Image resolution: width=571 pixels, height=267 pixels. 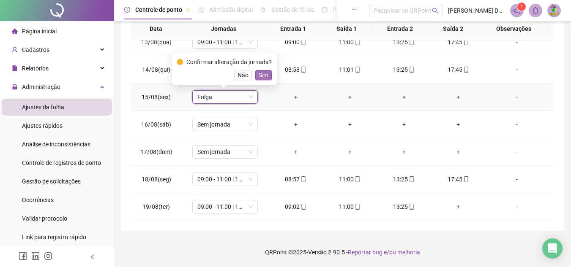 I want to click on div: 09:02, so click(x=296, y=207).